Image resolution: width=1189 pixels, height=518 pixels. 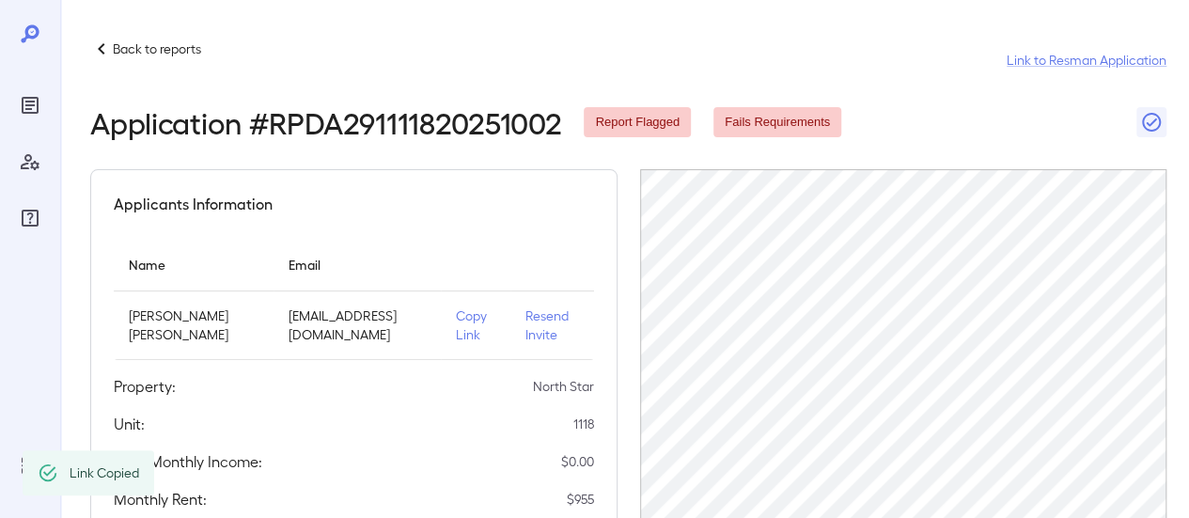 What do you see at coordinates (193, 204) in the screenshot?
I see `h5: Applicants Information` at bounding box center [193, 204].